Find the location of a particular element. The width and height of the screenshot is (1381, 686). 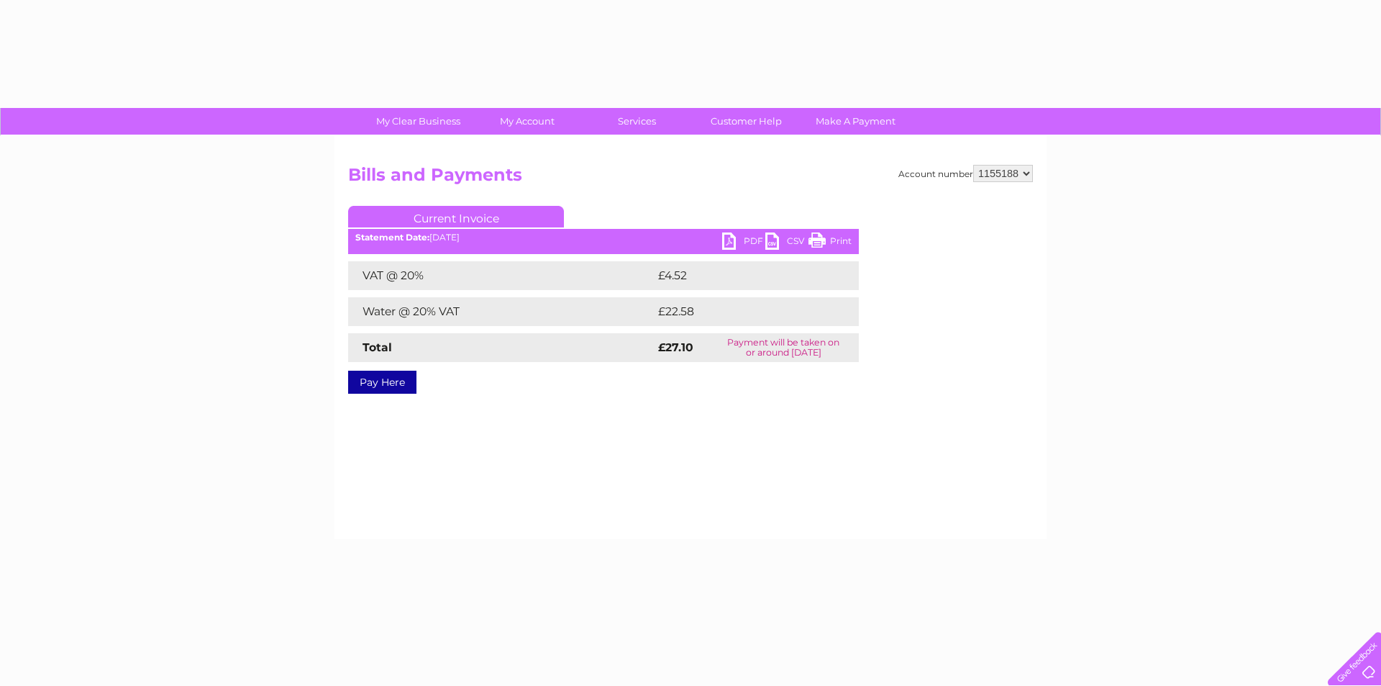

a: My Clear Business is located at coordinates (418, 121).